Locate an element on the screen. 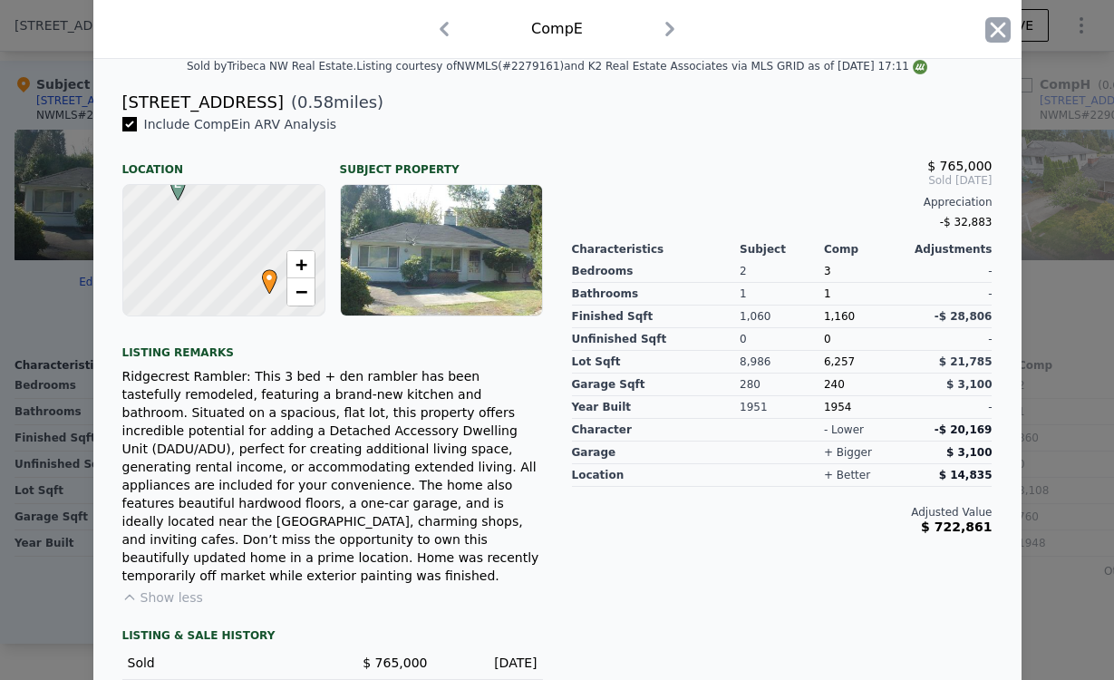 This screenshot has height=680, width=1114. div: Subject is located at coordinates (781, 249).